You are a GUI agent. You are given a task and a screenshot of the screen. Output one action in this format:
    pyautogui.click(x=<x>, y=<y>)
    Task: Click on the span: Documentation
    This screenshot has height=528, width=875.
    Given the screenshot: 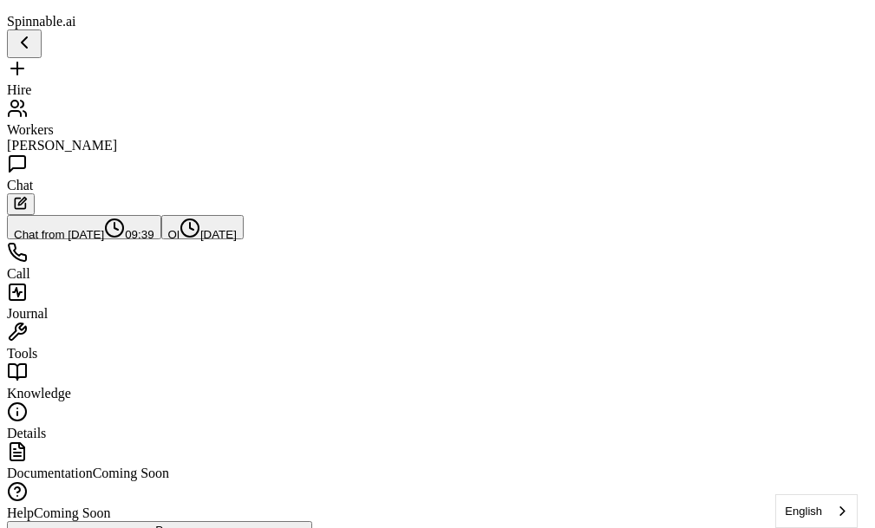 What is the action you would take?
    pyautogui.click(x=49, y=473)
    